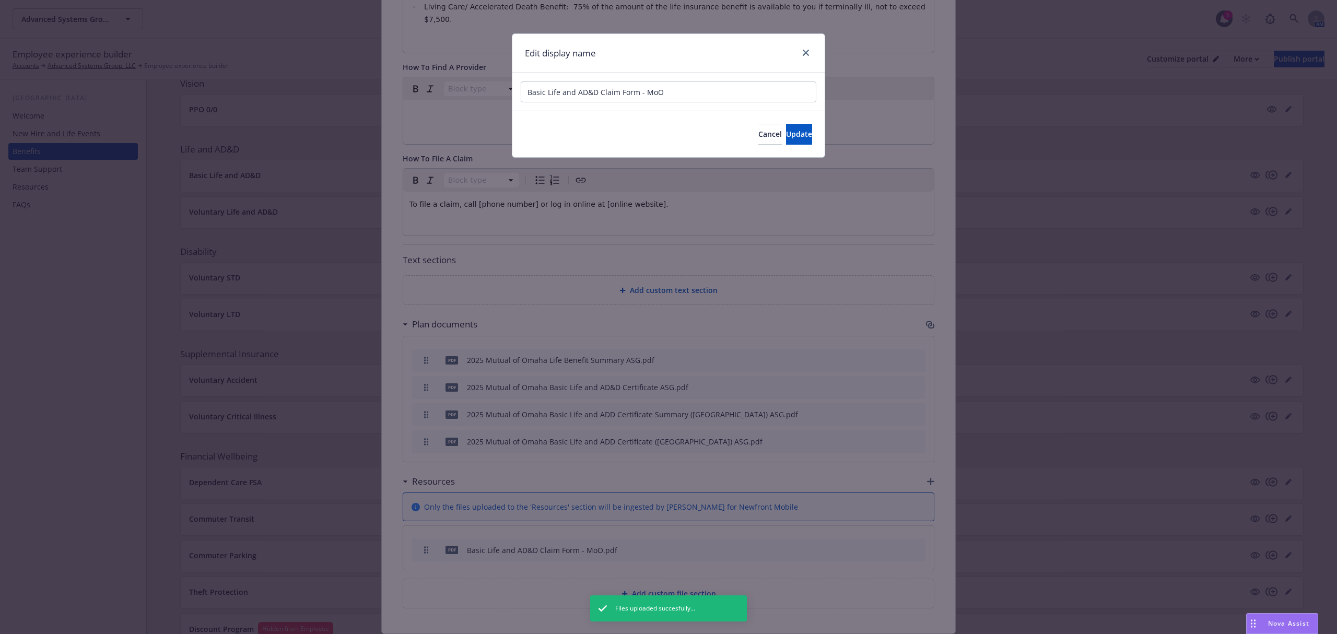 This screenshot has width=1337, height=634. Describe the element at coordinates (655, 608) in the screenshot. I see `span: Files uploaded succesfully...` at that location.